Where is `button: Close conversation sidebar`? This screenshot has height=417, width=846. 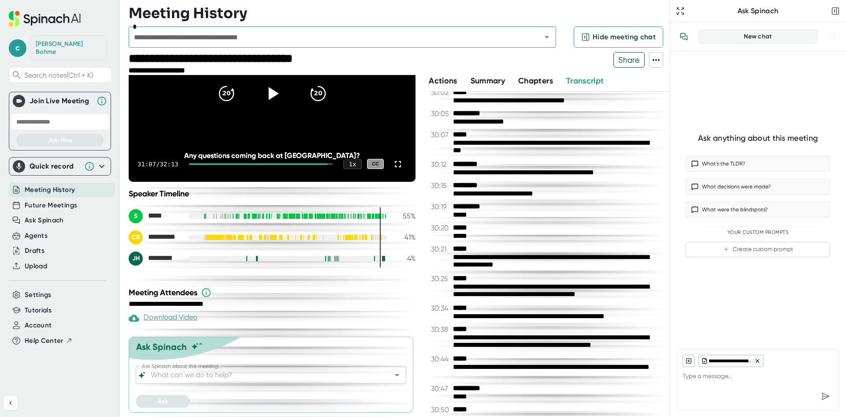 button: Close conversation sidebar is located at coordinates (836, 11).